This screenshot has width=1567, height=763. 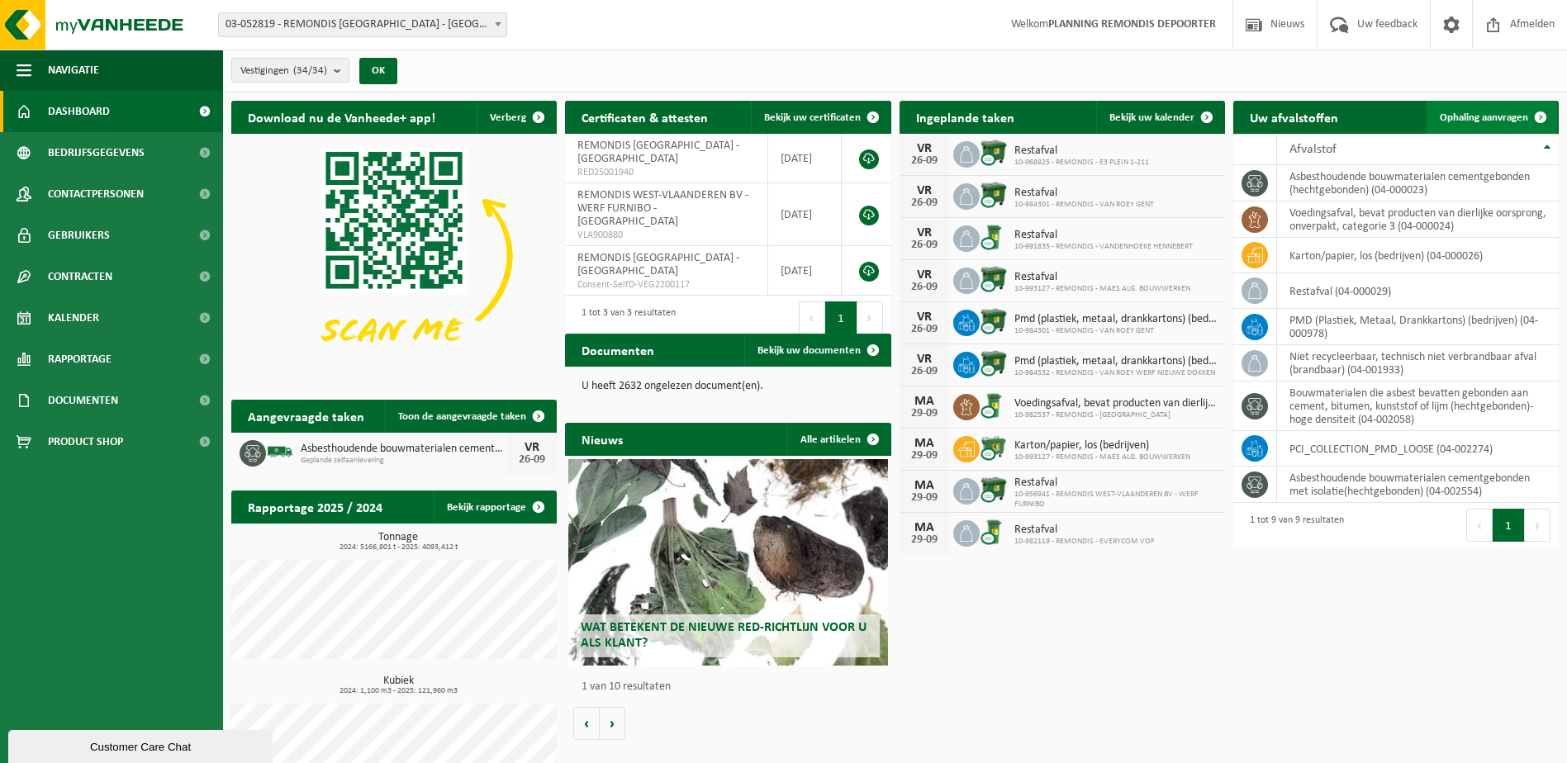 What do you see at coordinates (78, 235) in the screenshot?
I see `span: Gebruikers` at bounding box center [78, 235].